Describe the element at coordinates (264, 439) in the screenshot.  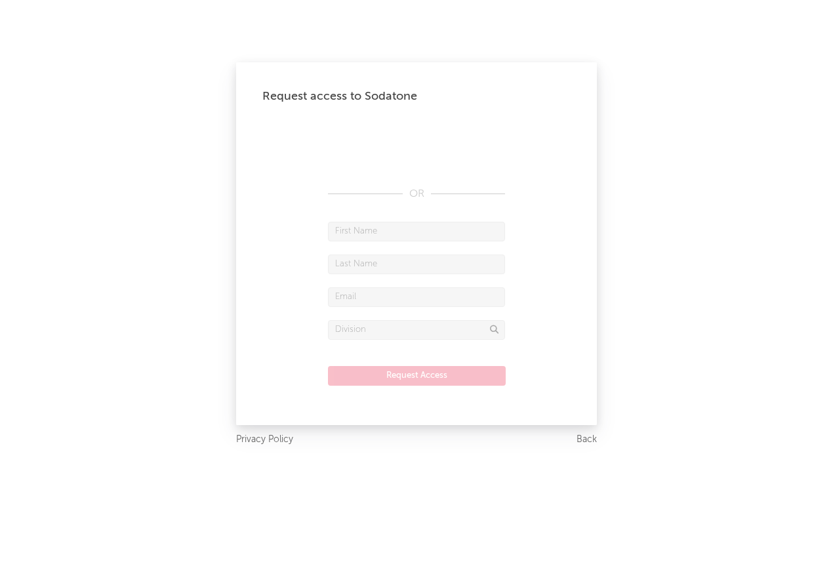
I see `a: Privacy Policy` at that location.